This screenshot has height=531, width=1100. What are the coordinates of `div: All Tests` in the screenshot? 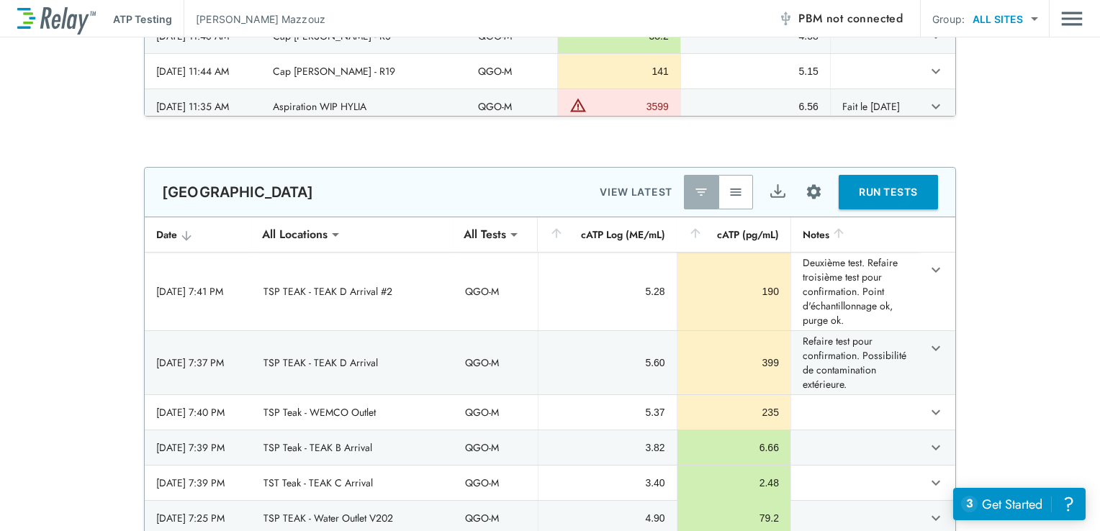 It's located at (484, 235).